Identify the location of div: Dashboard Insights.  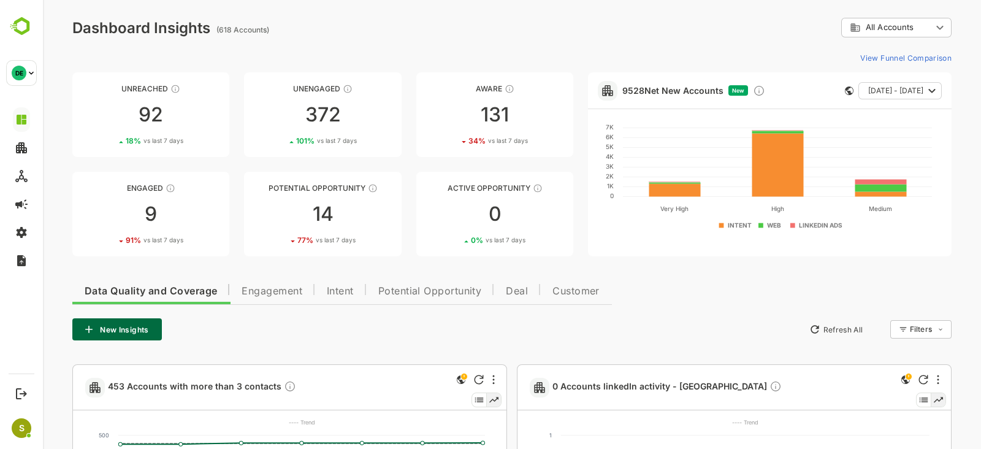
(98, 28).